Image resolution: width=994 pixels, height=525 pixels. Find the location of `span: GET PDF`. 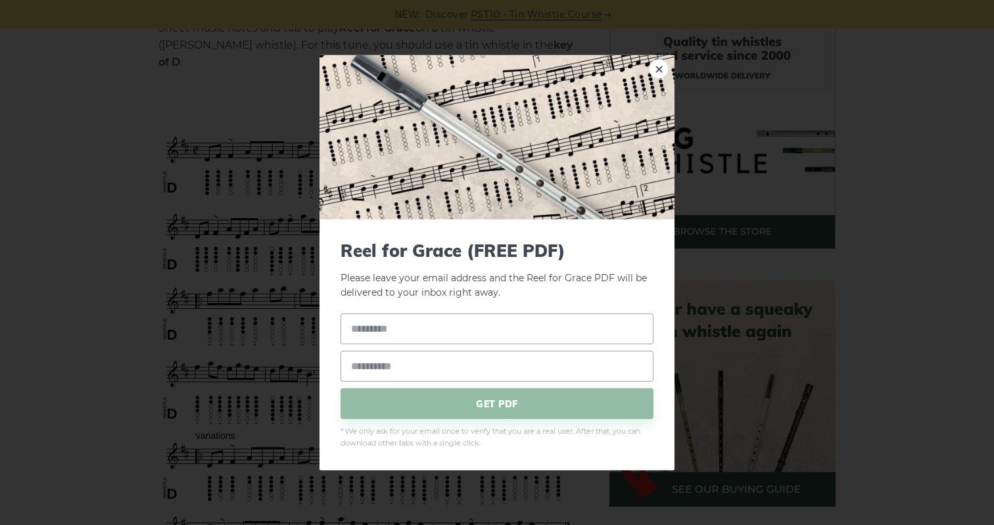

span: GET PDF is located at coordinates (497, 404).